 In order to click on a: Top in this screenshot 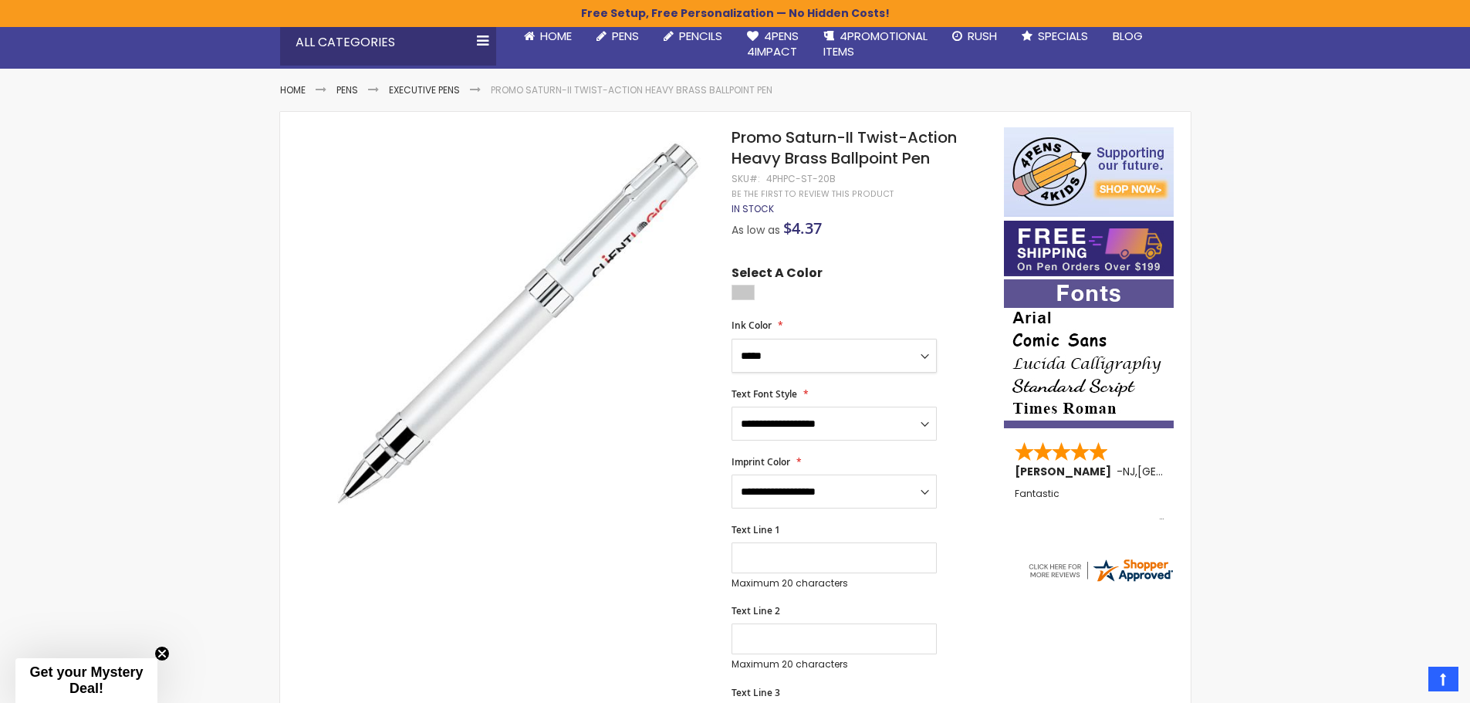, I will do `click(1443, 679)`.